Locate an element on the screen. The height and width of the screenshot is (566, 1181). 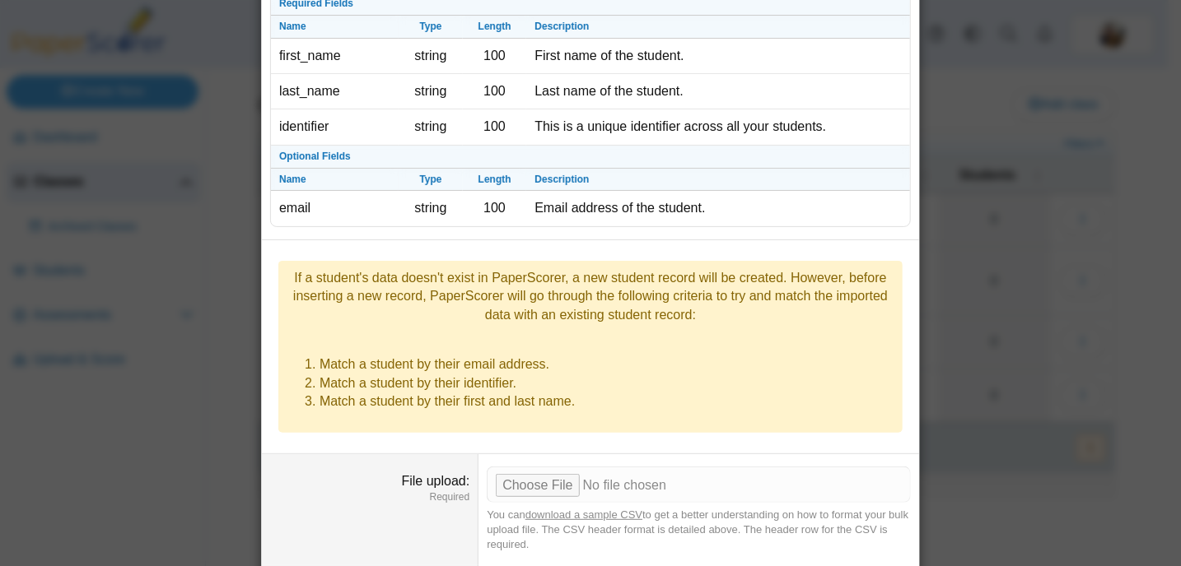
td: This is a unique identifier across all your students. is located at coordinates (718, 127).